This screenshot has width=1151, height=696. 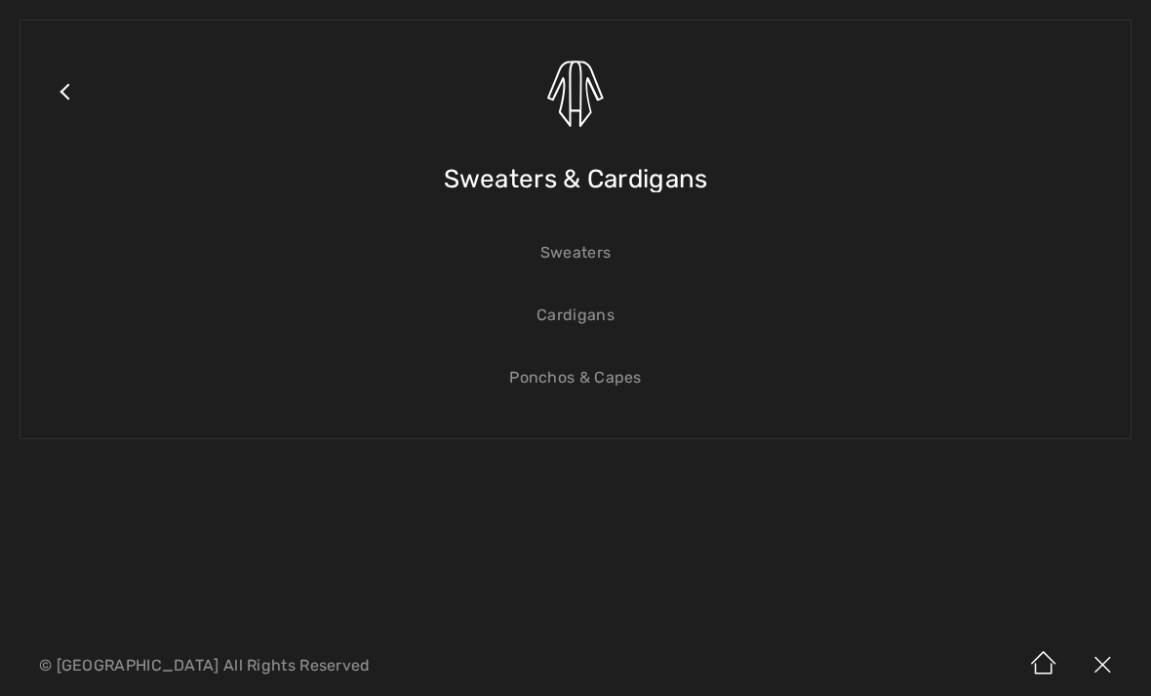 What do you see at coordinates (576, 378) in the screenshot?
I see `a: Ponchos & Capes` at bounding box center [576, 378].